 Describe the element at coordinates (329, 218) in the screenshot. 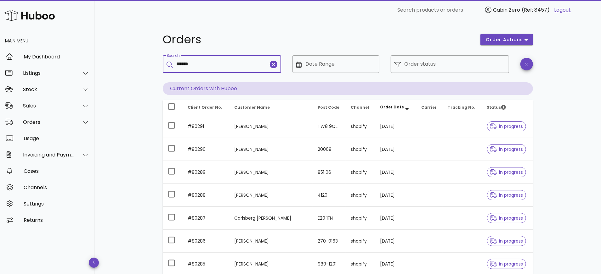

I see `td: E20 1FN` at that location.